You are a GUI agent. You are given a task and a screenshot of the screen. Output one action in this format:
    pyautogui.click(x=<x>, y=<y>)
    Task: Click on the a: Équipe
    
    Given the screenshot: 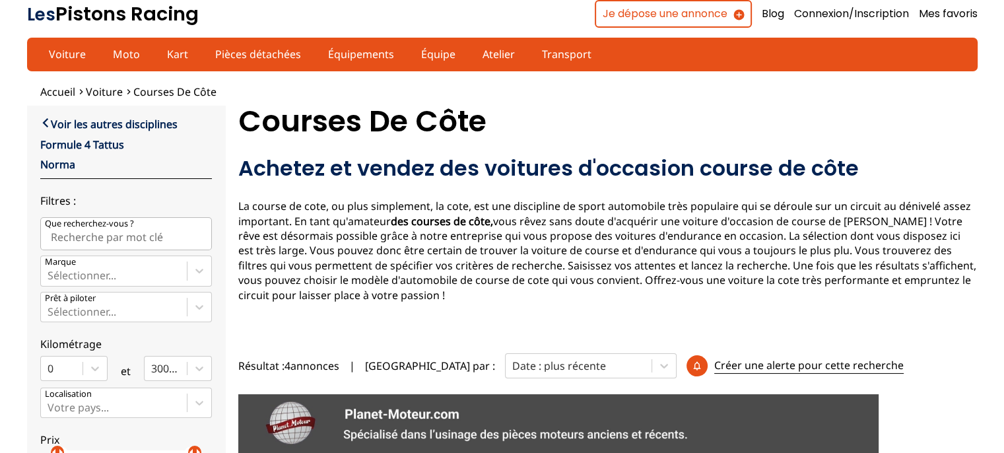 What is the action you would take?
    pyautogui.click(x=438, y=54)
    